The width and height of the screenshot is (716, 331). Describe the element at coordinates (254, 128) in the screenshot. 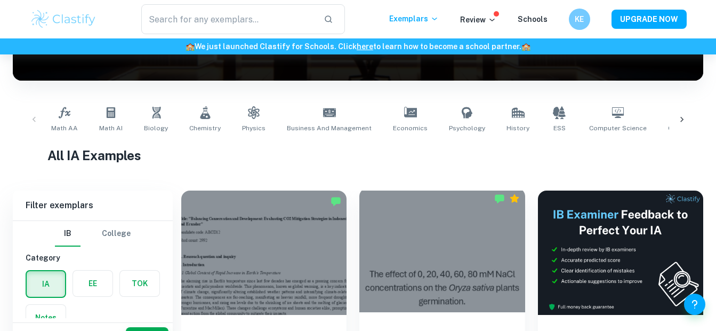

I see `span: Physics` at that location.